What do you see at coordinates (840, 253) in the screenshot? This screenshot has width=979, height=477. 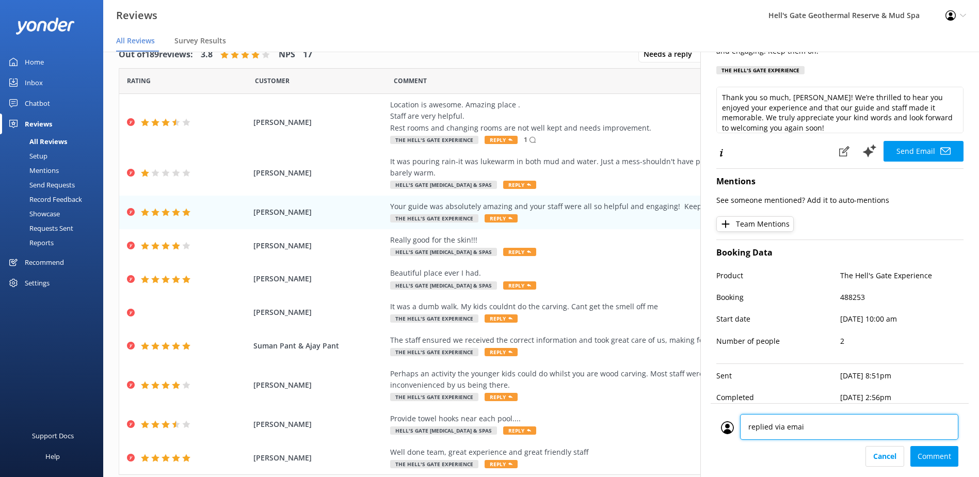 I see `h4: Booking Data` at bounding box center [840, 253].